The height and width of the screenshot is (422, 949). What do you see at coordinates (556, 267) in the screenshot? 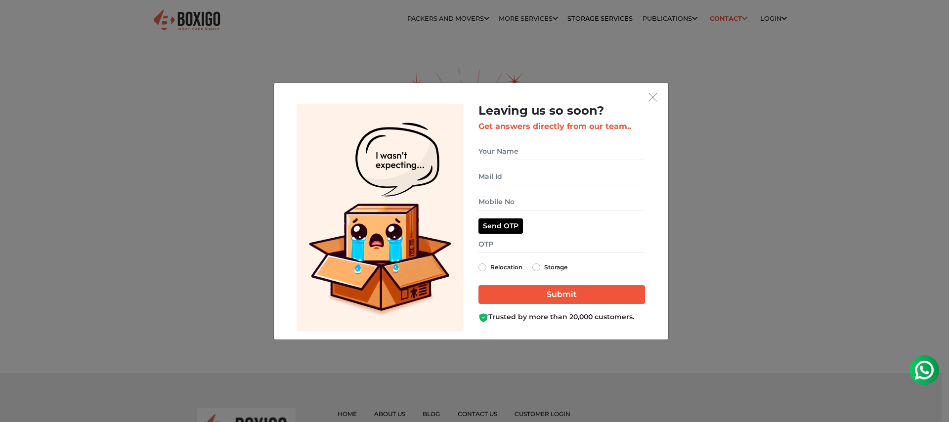
I see `label: Storage` at bounding box center [556, 267].